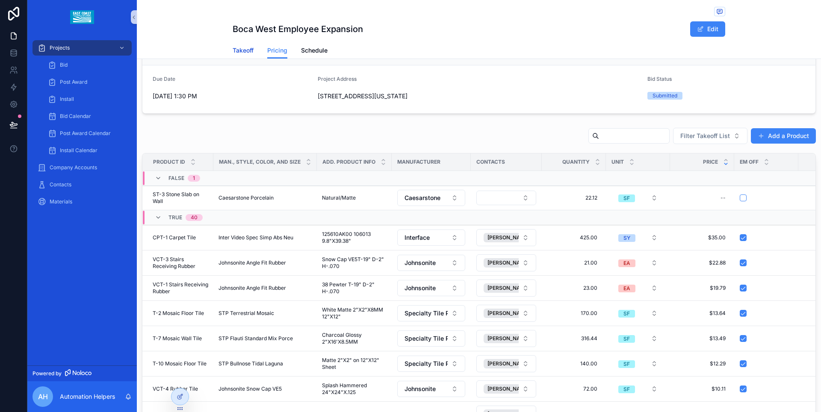 The image size is (821, 412). What do you see at coordinates (576, 162) in the screenshot?
I see `span: Quantity` at bounding box center [576, 162].